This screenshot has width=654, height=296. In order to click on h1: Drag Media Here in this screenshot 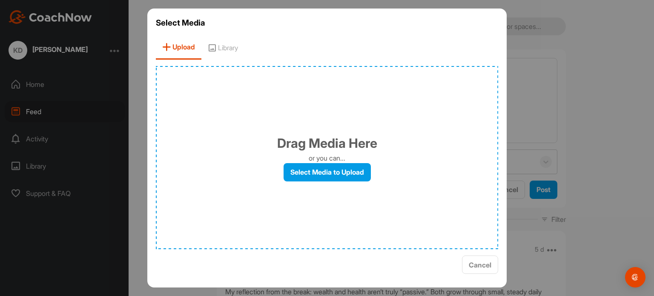, I will do `click(327, 143)`.